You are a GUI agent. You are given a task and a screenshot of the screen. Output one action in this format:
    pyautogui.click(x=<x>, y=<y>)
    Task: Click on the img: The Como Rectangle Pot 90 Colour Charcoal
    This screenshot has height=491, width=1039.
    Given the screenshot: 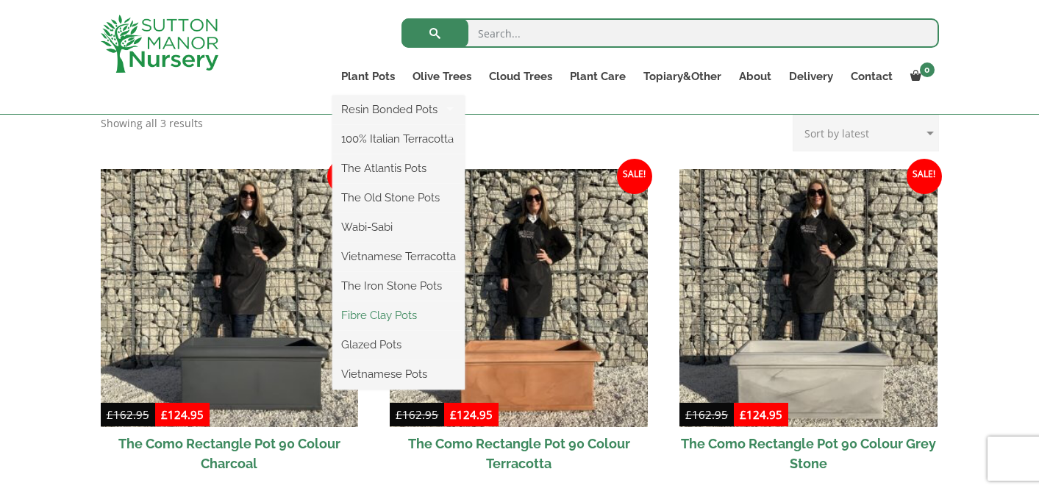 What is the action you would take?
    pyautogui.click(x=229, y=298)
    